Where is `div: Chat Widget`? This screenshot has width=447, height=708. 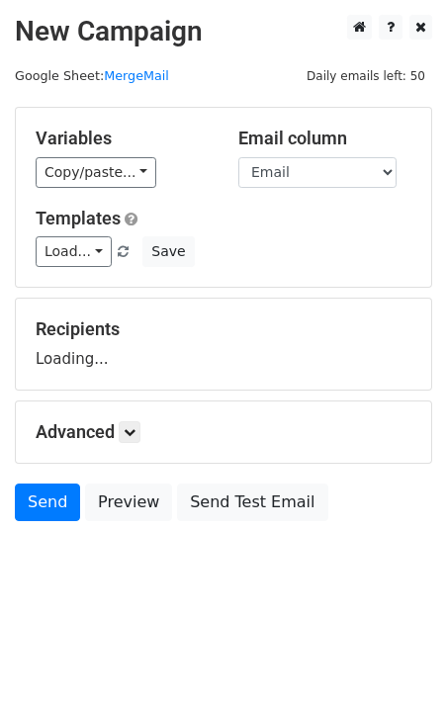 div: Chat Widget is located at coordinates (398, 661).